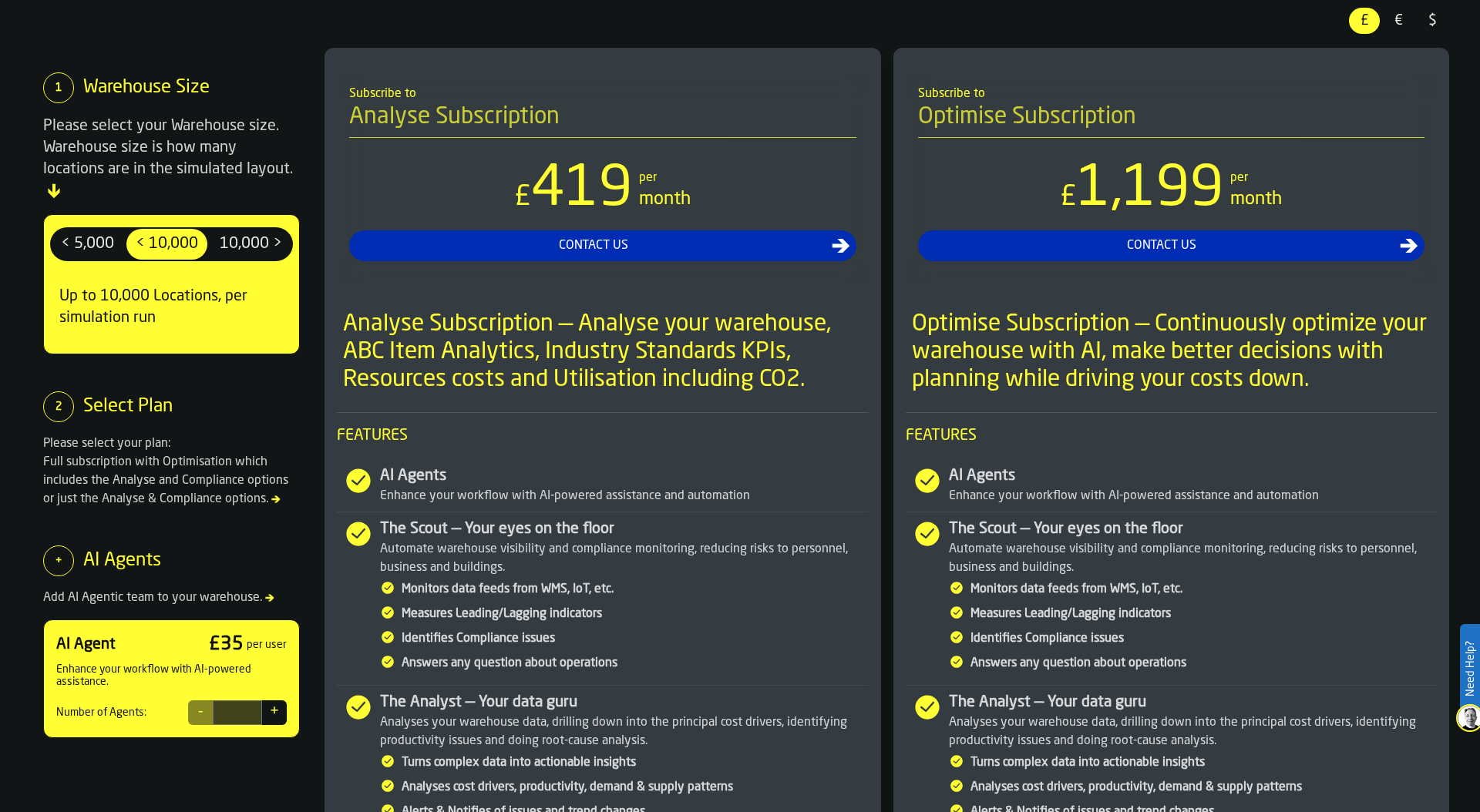 This screenshot has height=812, width=1480. Describe the element at coordinates (250, 244) in the screenshot. I see `label: button-switch-multi-10,000 >` at that location.